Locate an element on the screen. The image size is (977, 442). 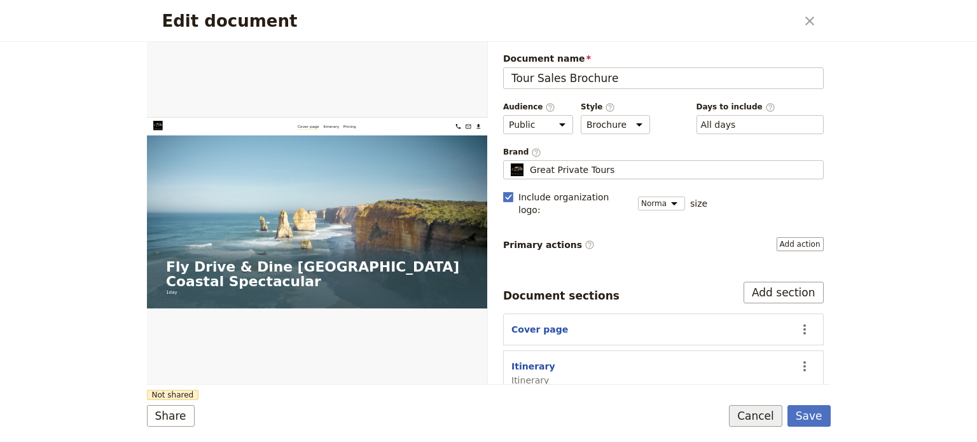
span: Brand is located at coordinates (664, 152).